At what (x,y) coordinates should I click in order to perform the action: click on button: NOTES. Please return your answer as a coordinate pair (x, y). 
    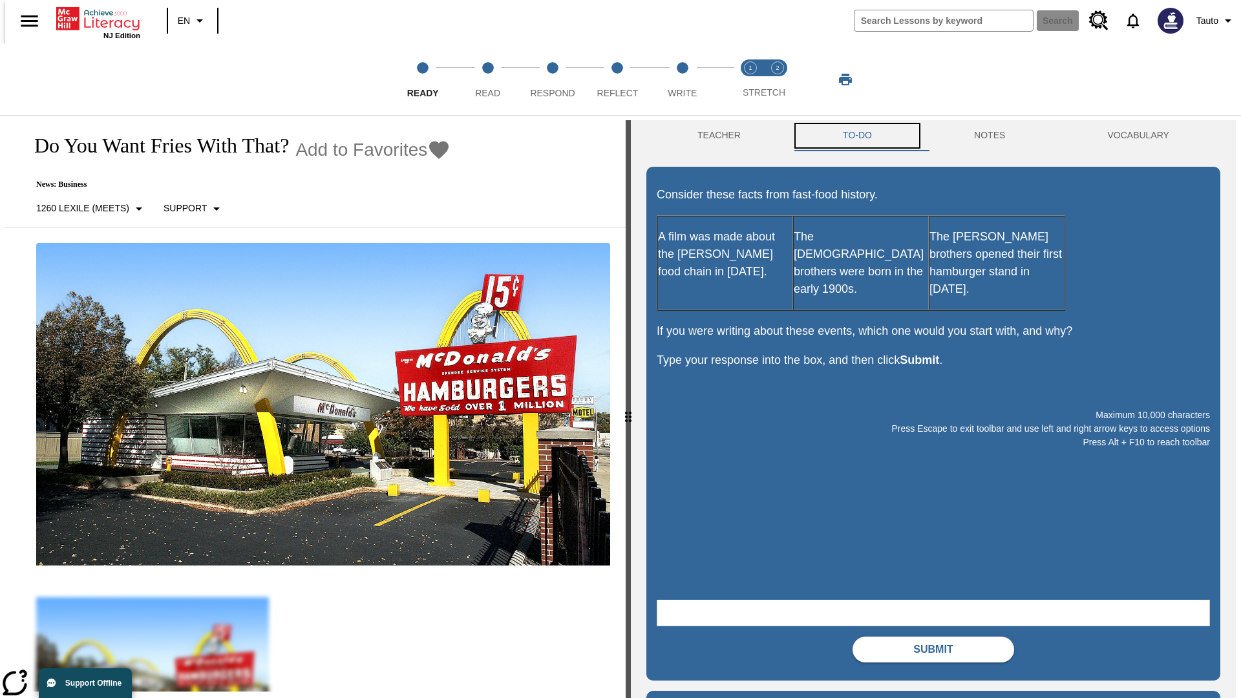
    Looking at the image, I should click on (989, 136).